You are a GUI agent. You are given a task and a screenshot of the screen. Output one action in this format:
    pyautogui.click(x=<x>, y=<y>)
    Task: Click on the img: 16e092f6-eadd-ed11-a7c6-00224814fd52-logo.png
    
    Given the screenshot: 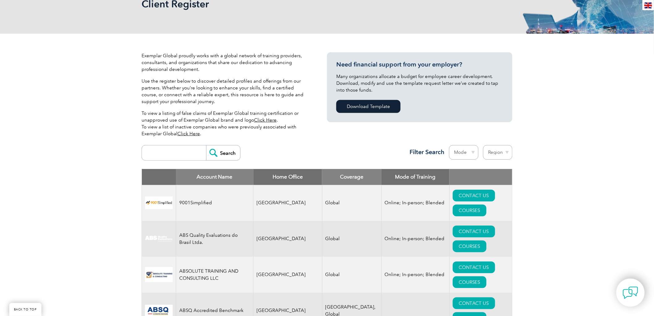 What is the action you would take?
    pyautogui.click(x=159, y=274)
    